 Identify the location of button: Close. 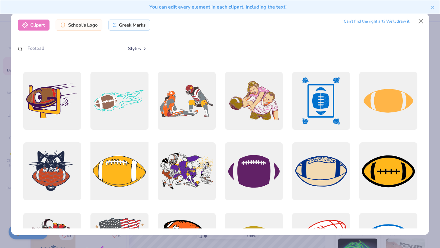
(421, 21).